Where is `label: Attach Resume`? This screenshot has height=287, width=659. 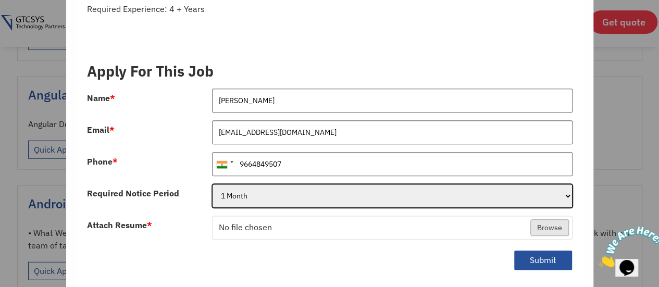
label: Attach Resume is located at coordinates (119, 225).